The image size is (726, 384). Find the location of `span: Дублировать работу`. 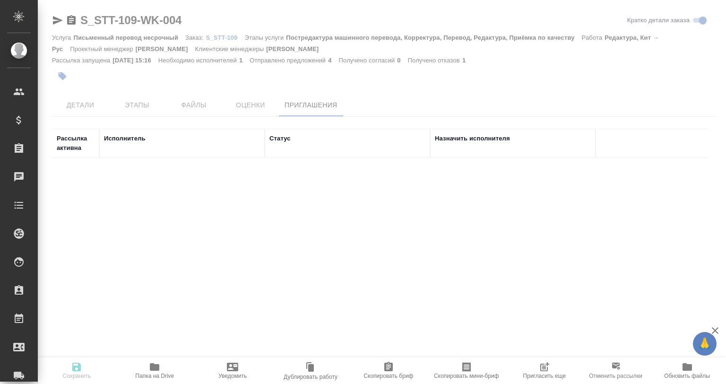

span: Дублировать работу is located at coordinates (311, 377).